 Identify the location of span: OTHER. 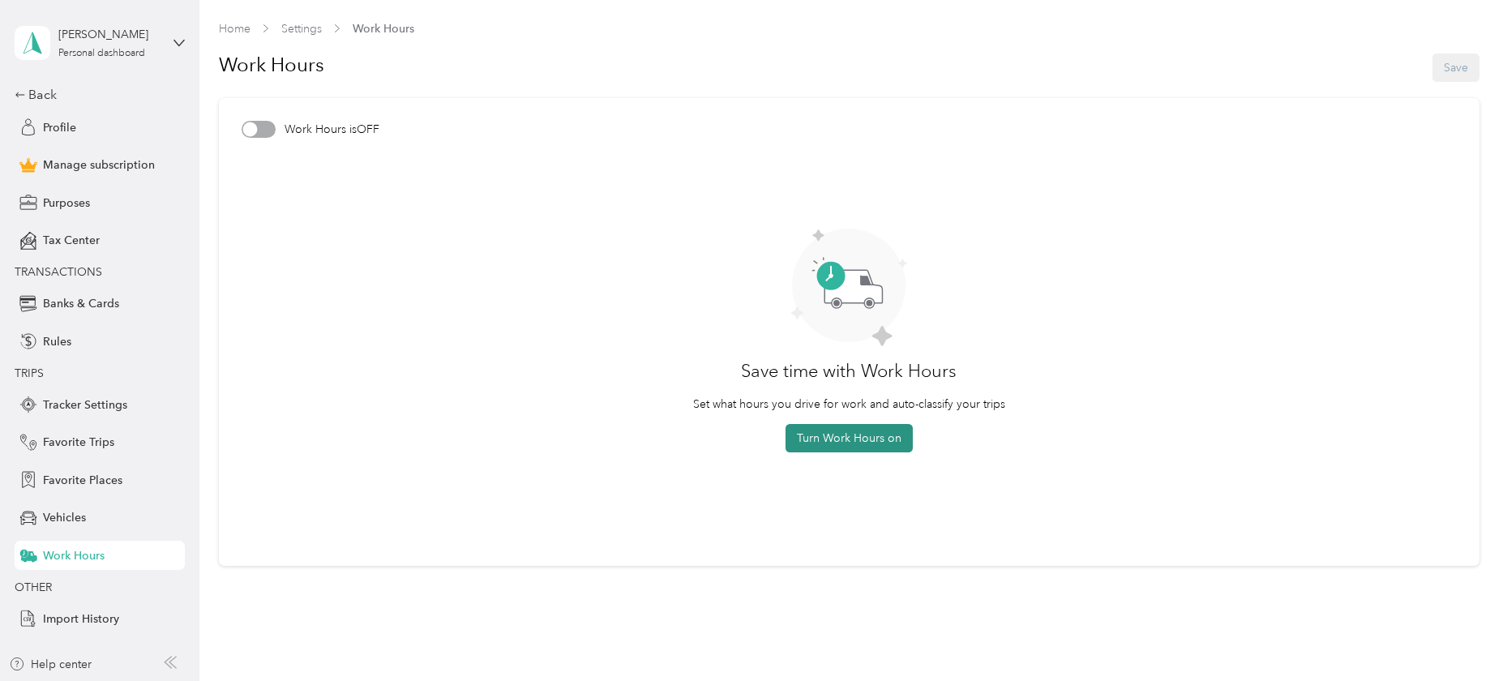
(33, 587).